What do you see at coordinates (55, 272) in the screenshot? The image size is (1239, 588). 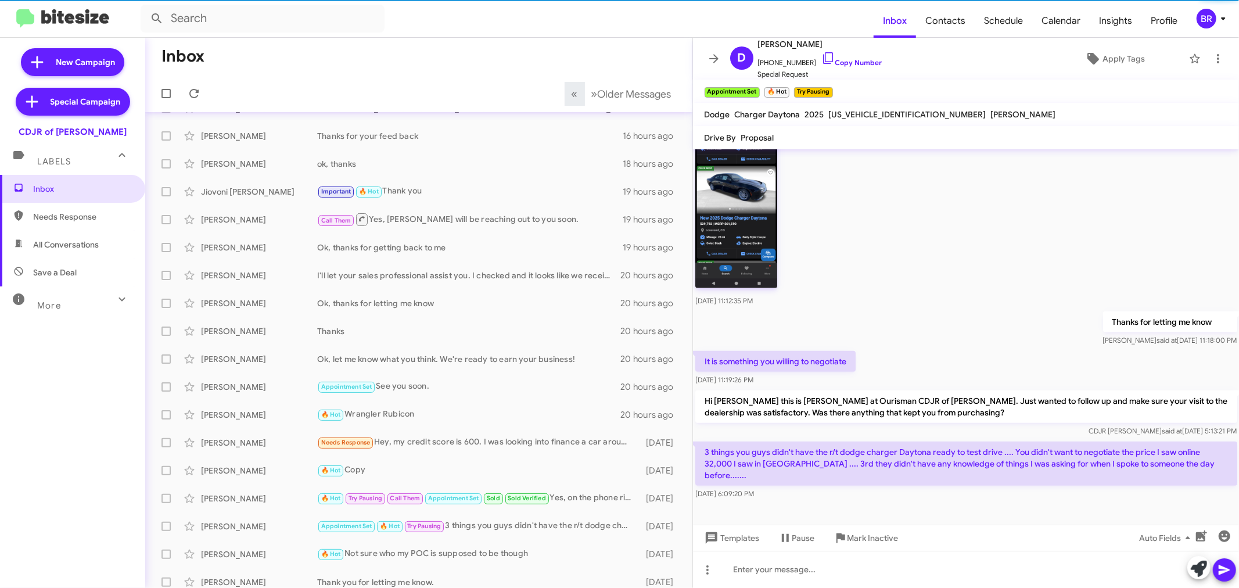 I see `span: Save a Deal` at bounding box center [55, 272].